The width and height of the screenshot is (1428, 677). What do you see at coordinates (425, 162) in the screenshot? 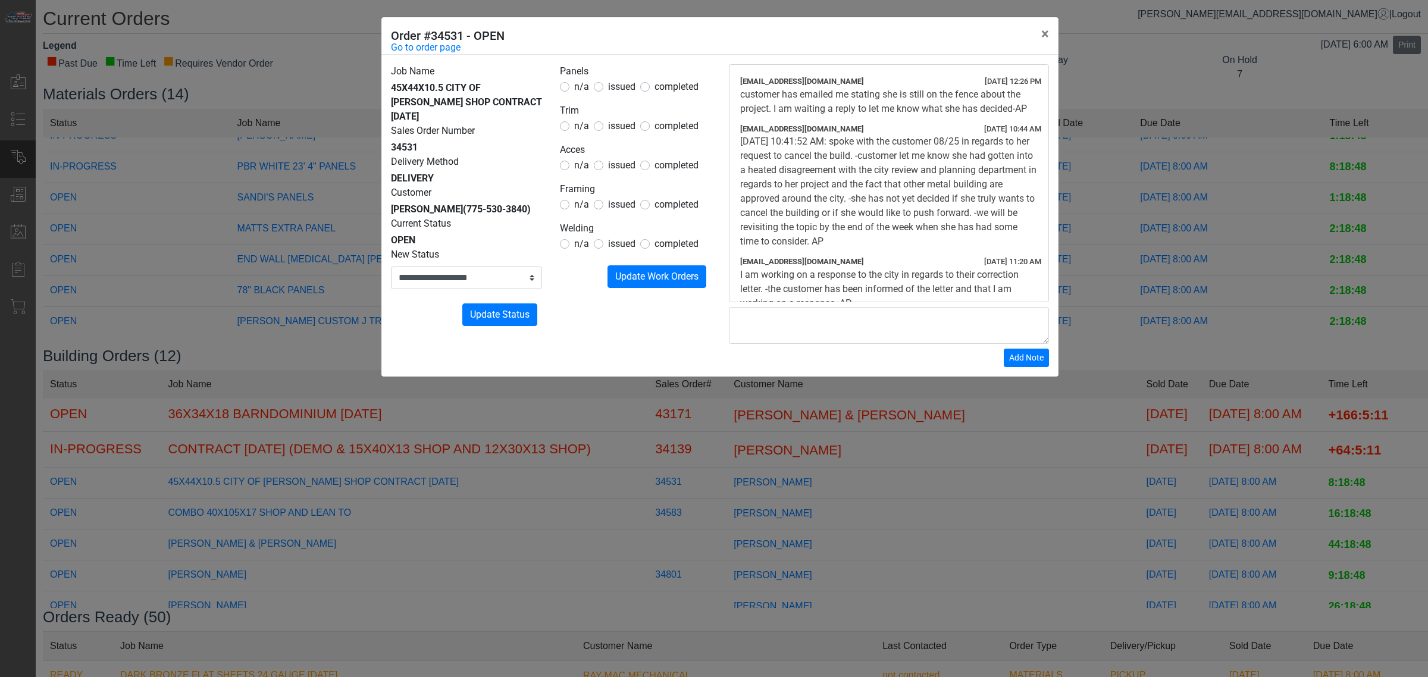
I see `label: Delivery Method` at bounding box center [425, 162].